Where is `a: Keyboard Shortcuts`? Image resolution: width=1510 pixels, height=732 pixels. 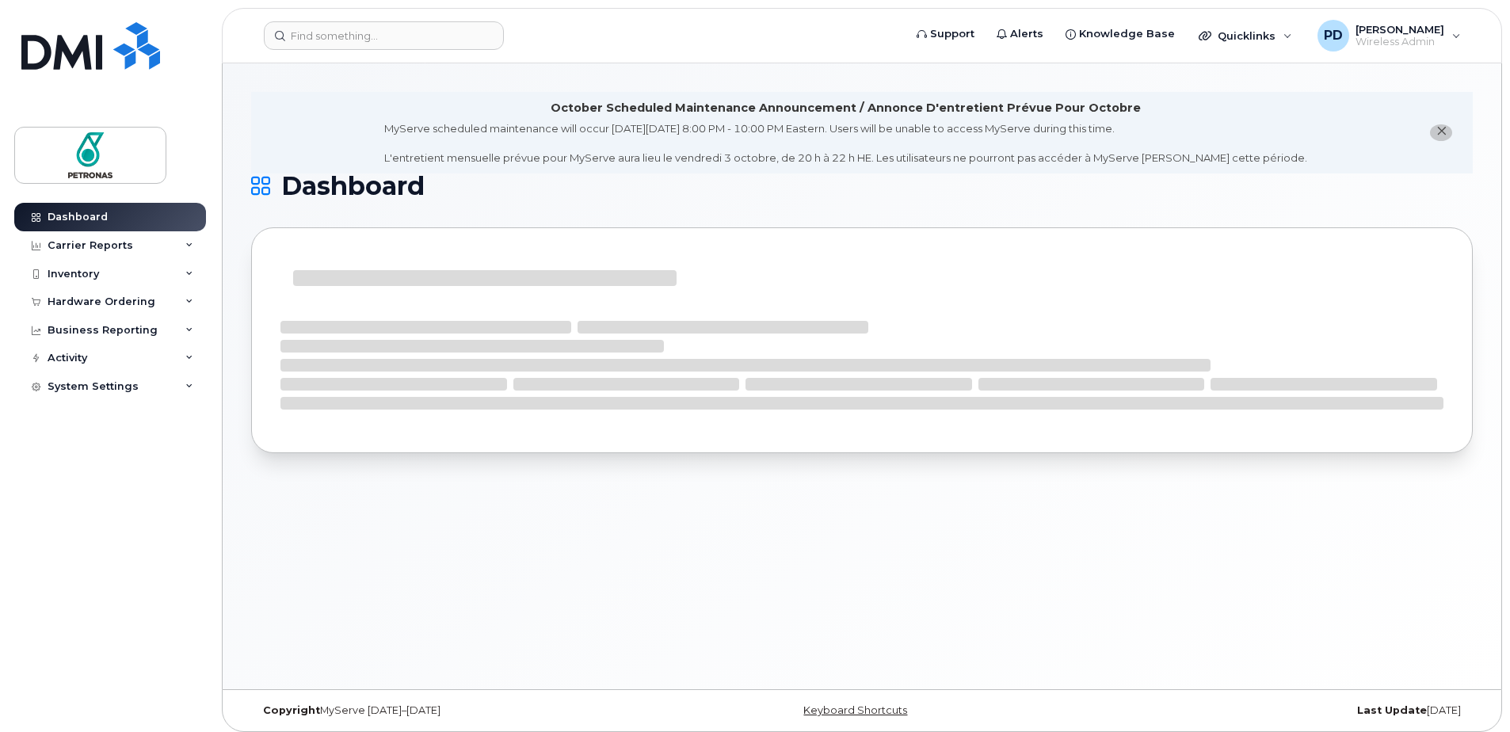 a: Keyboard Shortcuts is located at coordinates (855, 710).